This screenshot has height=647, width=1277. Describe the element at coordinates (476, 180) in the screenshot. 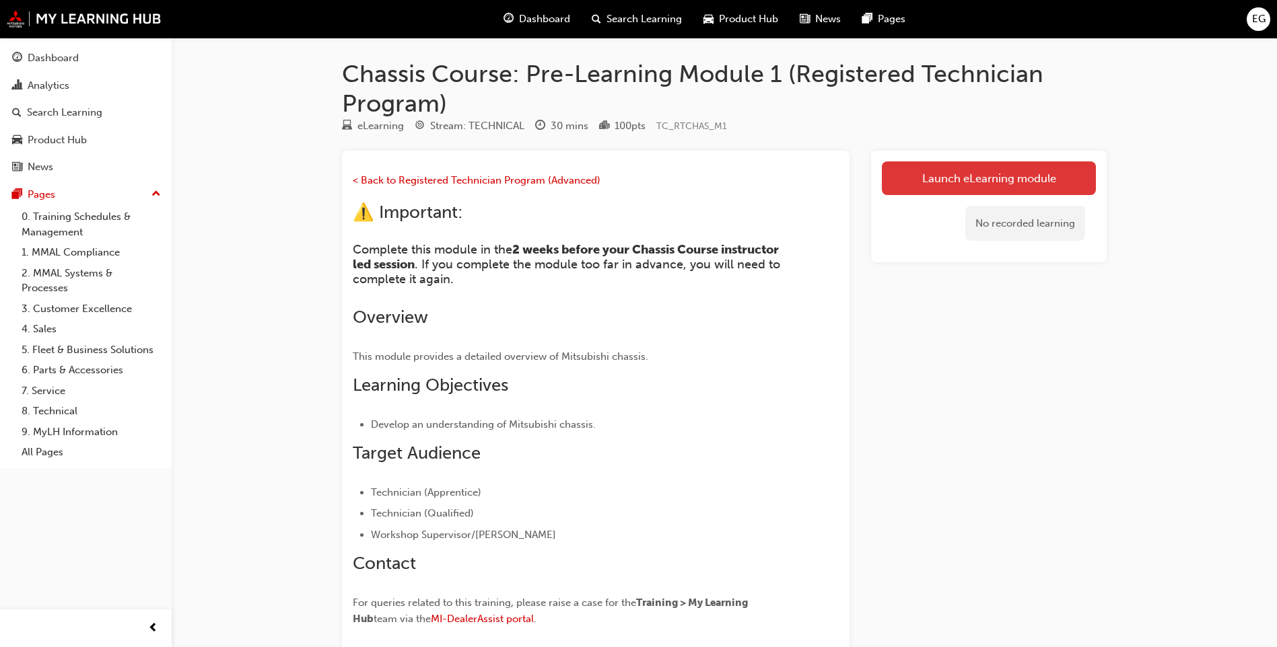

I see `a: < Back to Registered Technician Program (Advanced)` at that location.